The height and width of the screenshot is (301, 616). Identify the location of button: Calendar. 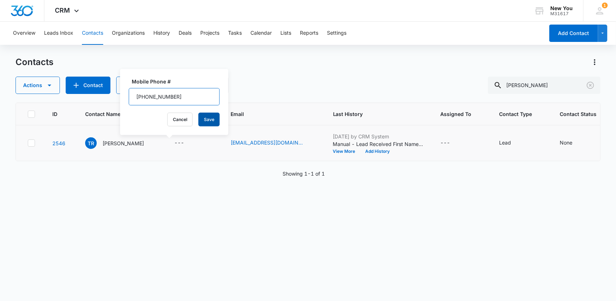
(261, 33).